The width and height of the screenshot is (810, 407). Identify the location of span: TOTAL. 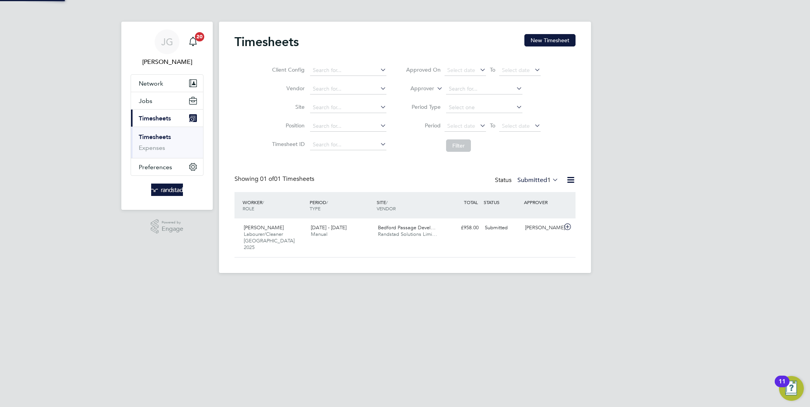
(471, 202).